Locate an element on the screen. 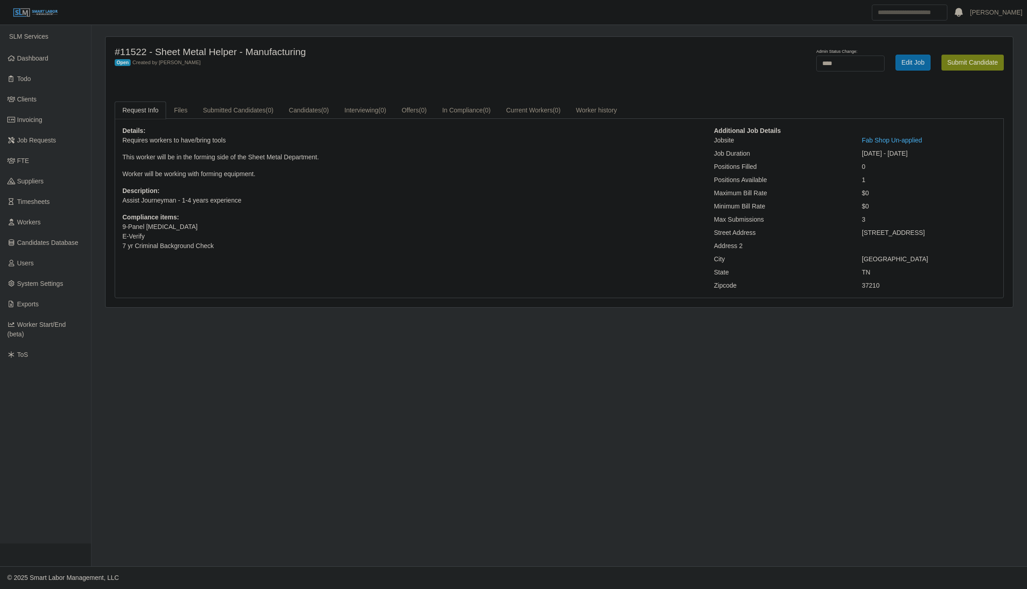  div: Maximum Bill Rate is located at coordinates (781, 193).